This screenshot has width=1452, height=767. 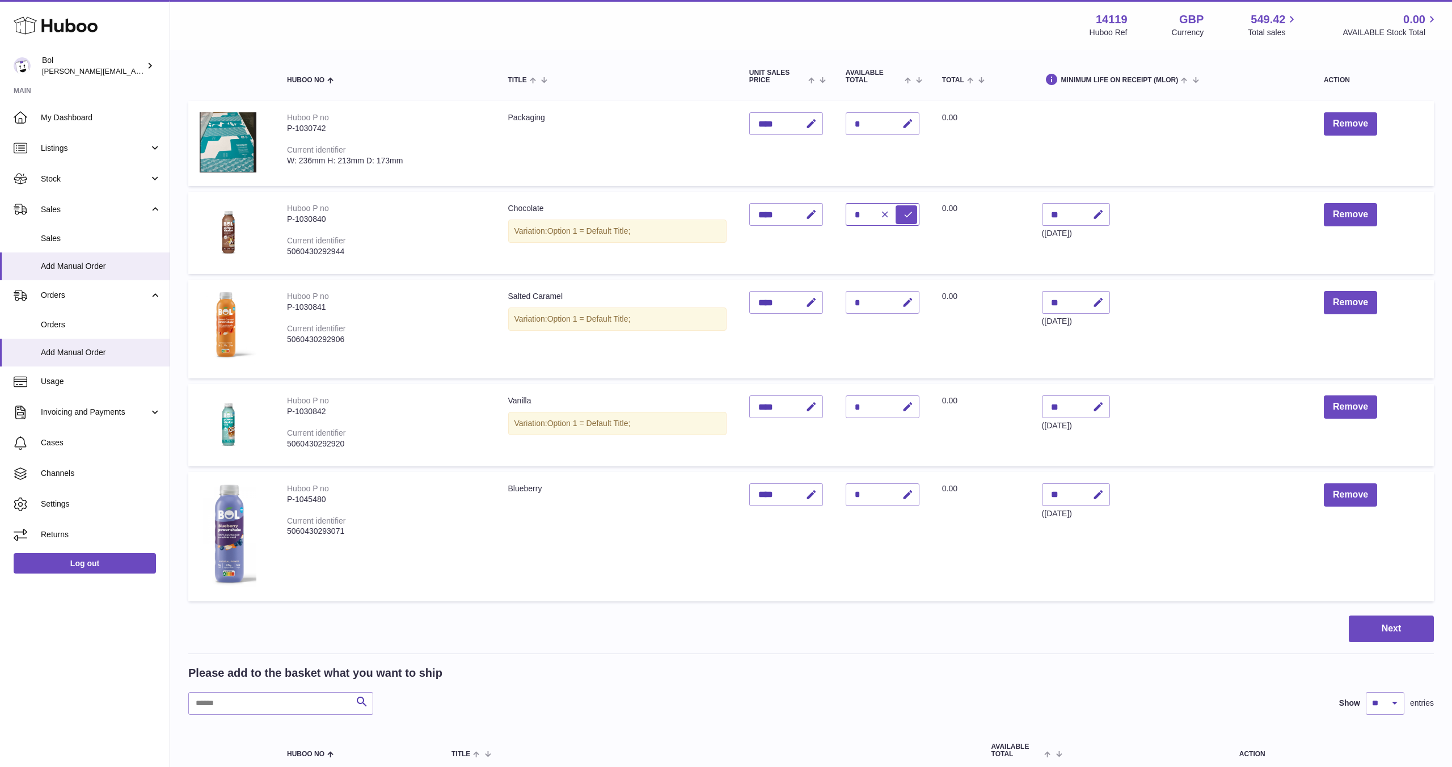 I want to click on div: P-1030841, so click(x=386, y=307).